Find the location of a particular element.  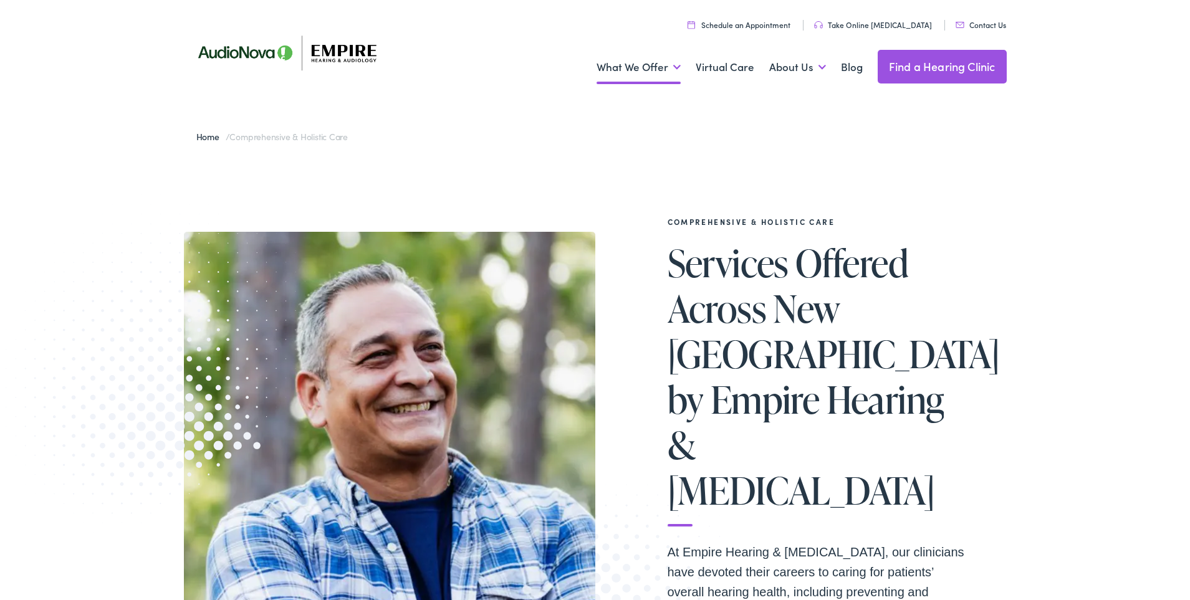

a: Virtual Care is located at coordinates (725, 67).